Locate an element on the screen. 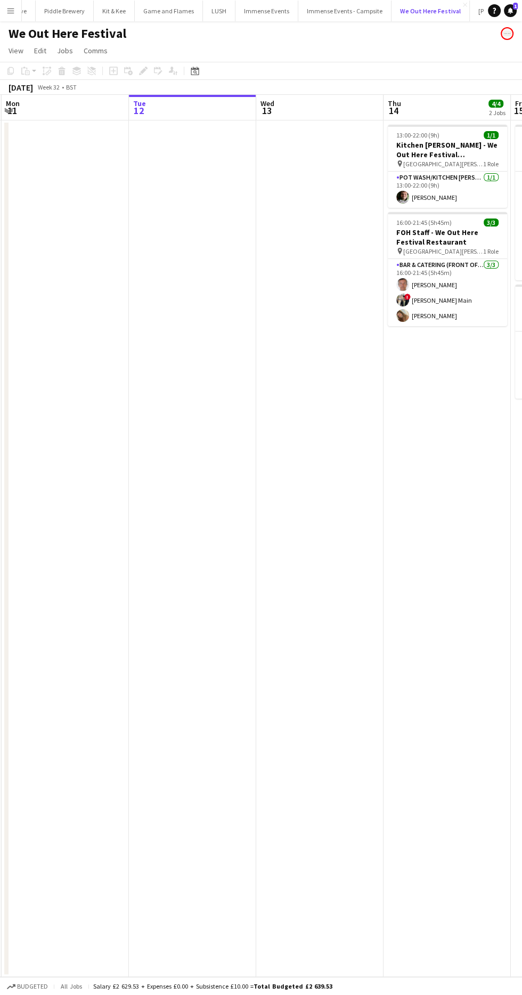 This screenshot has height=995, width=522. button: Budgeted is located at coordinates (27, 986).